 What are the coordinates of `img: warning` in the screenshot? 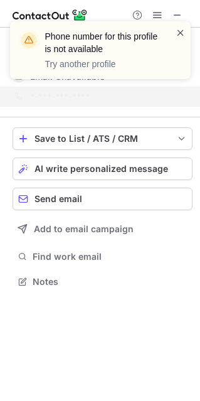 It's located at (29, 40).